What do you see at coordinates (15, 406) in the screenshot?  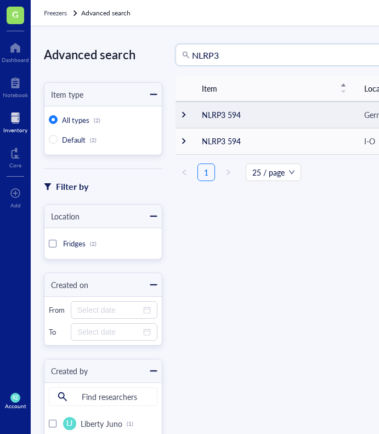 I see `div: Account` at bounding box center [15, 406].